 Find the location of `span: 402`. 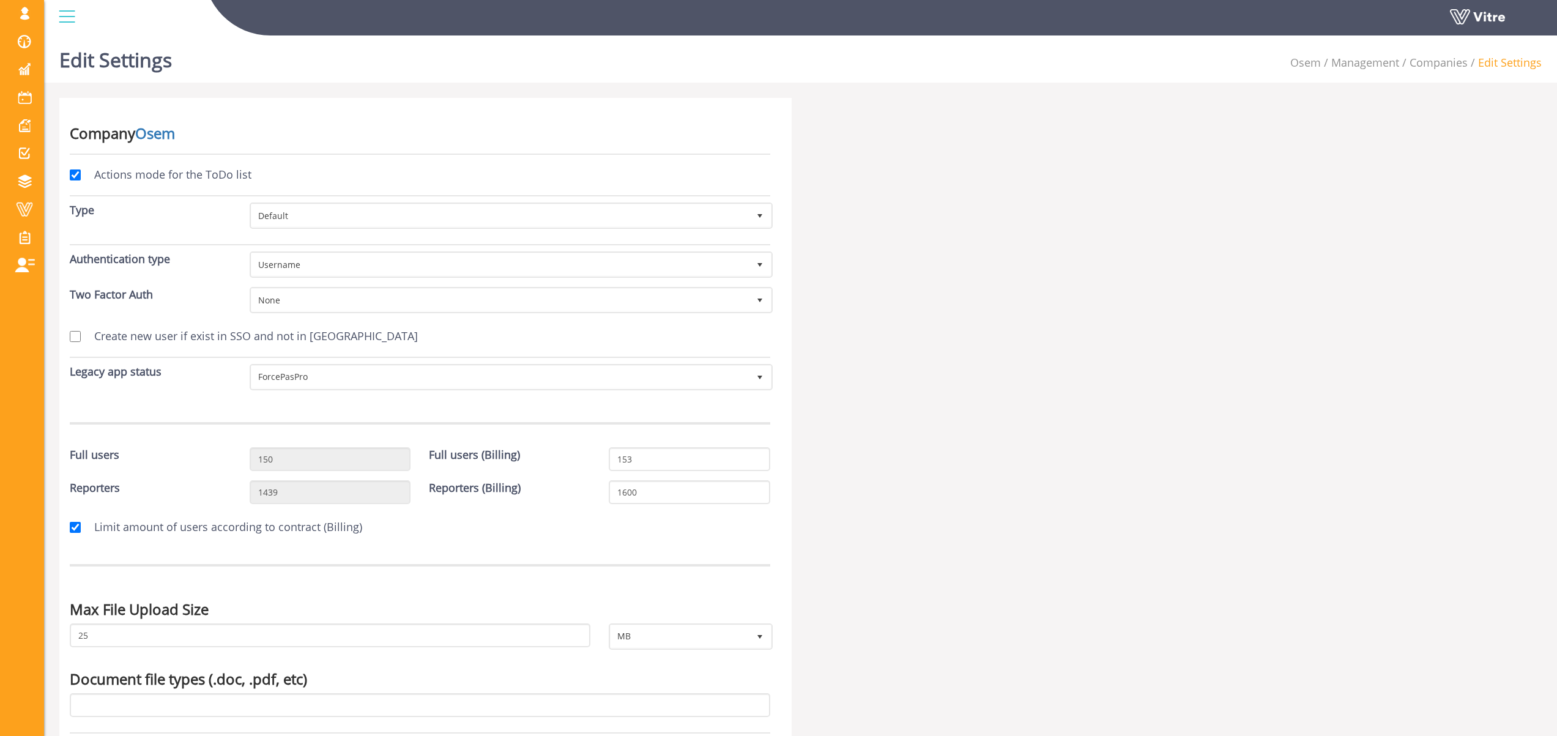

span: 402 is located at coordinates (1305, 62).